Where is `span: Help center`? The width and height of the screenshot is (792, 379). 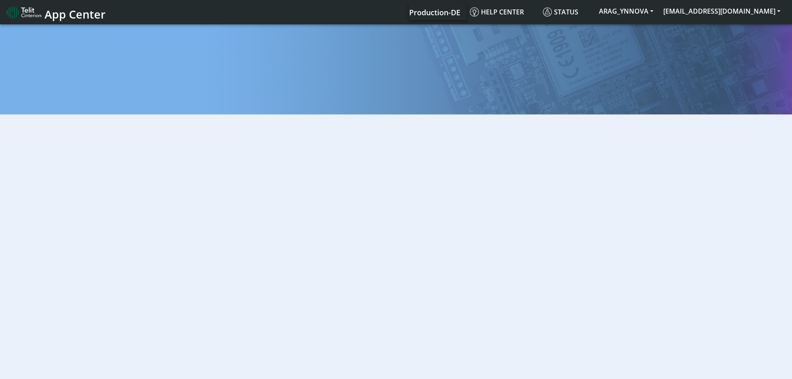 span: Help center is located at coordinates (497, 12).